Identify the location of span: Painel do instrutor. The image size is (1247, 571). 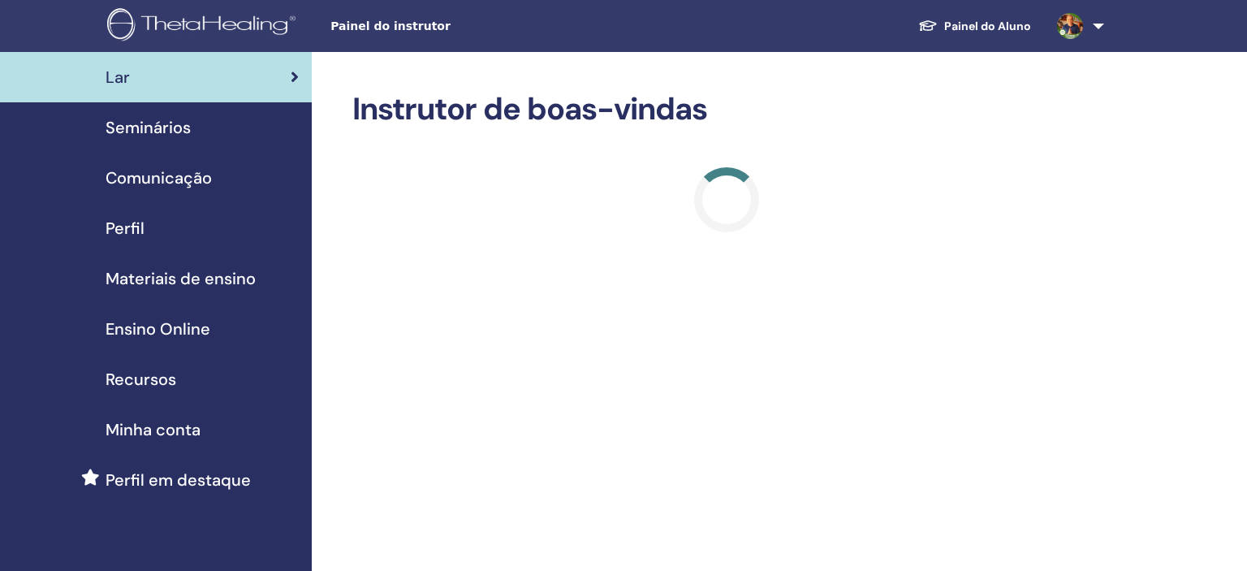
(452, 26).